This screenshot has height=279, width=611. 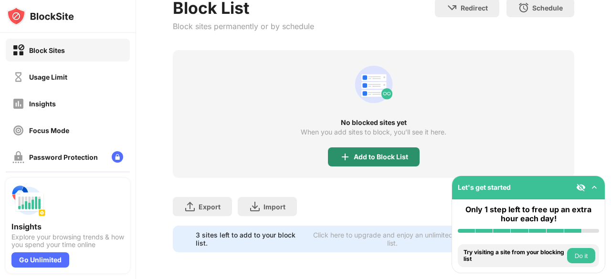 I want to click on div: No blocked sites yet, so click(x=373, y=123).